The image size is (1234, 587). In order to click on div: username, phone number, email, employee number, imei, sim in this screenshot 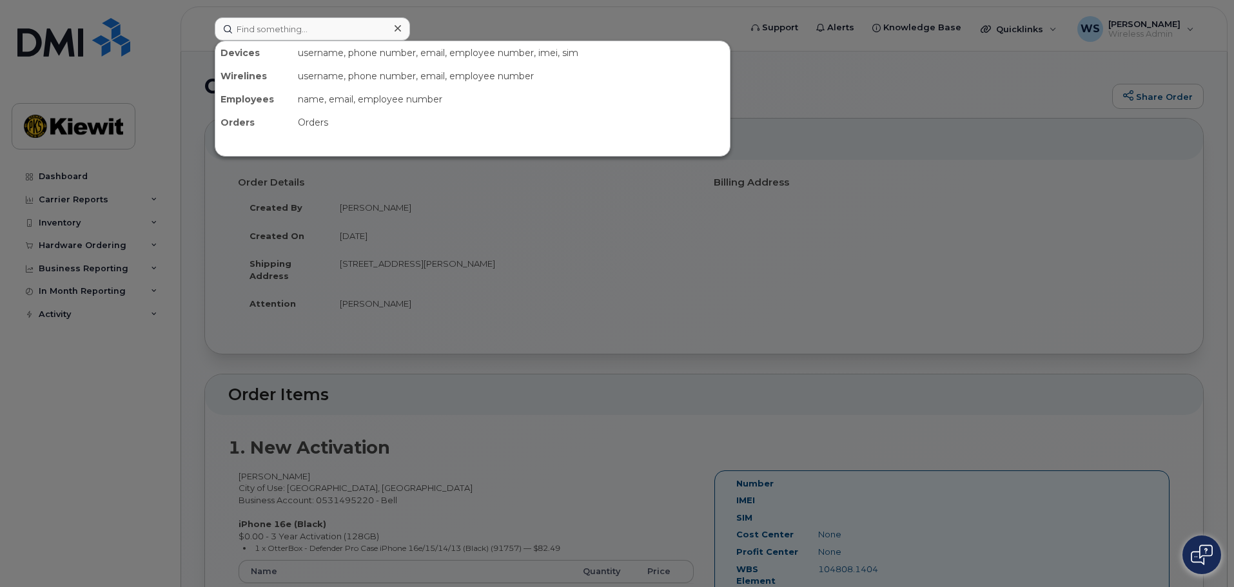, I will do `click(511, 53)`.